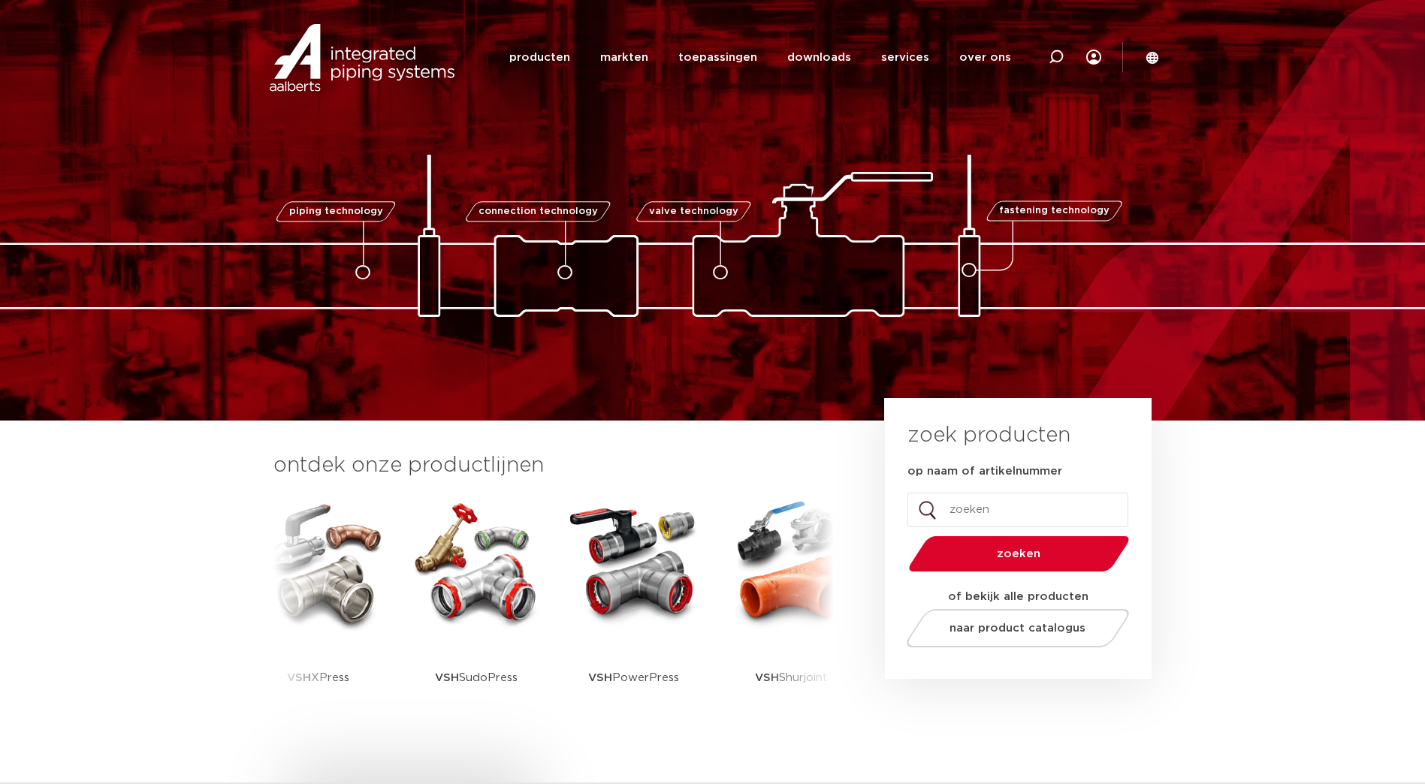 Image resolution: width=1425 pixels, height=784 pixels. Describe the element at coordinates (1054, 211) in the screenshot. I see `span: fastening technology` at that location.